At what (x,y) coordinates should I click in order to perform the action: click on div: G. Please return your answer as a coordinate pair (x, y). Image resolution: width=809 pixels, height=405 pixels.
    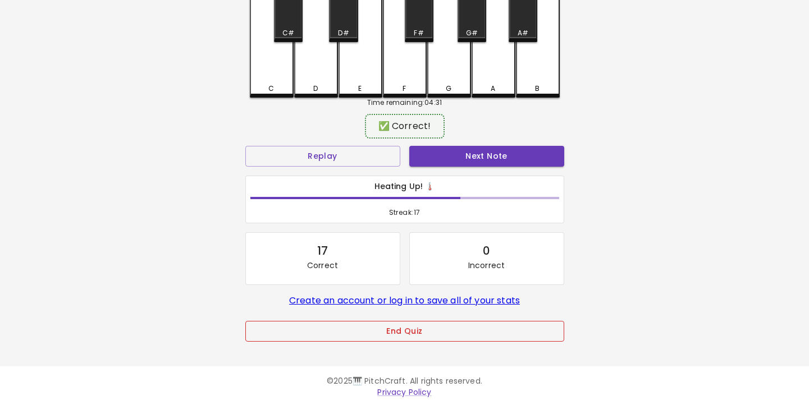
    Looking at the image, I should click on (448, 89).